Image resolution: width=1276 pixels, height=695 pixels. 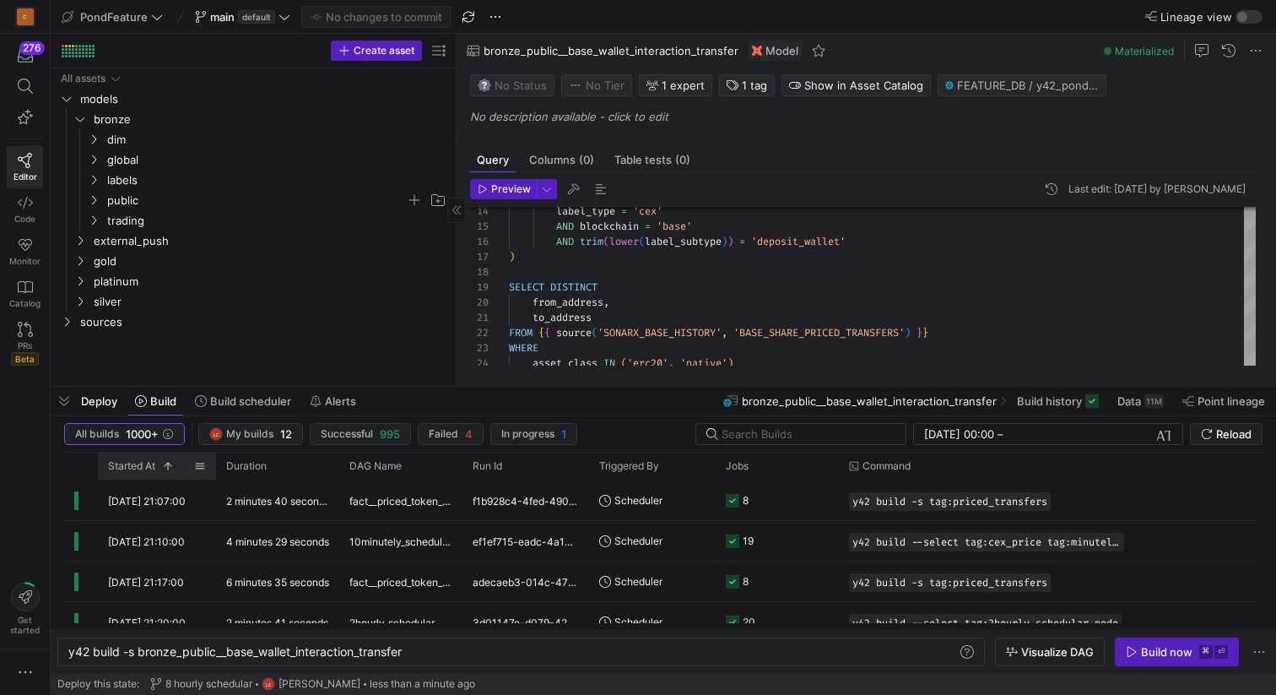 I want to click on span: 'BASE_SHARE_PRICED_TRANSFERS', so click(x=819, y=333).